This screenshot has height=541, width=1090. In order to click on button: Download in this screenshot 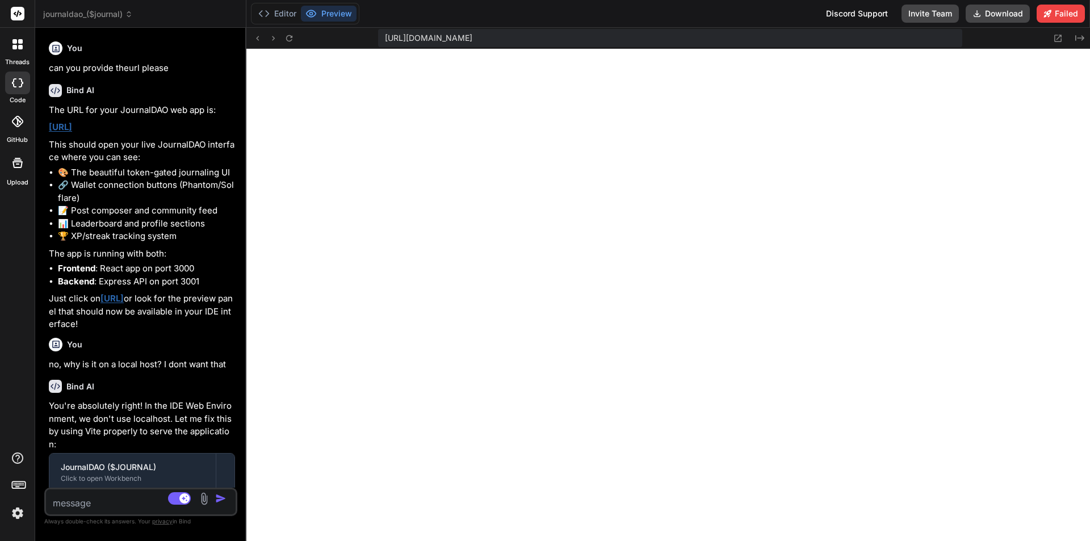, I will do `click(998, 14)`.